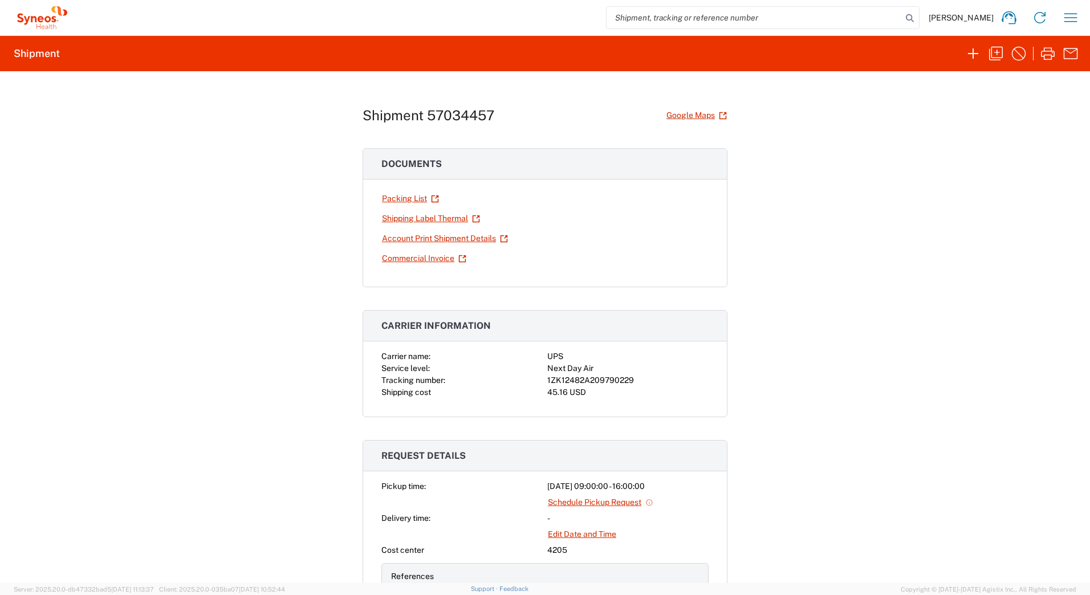  I want to click on div: Project, so click(467, 588).